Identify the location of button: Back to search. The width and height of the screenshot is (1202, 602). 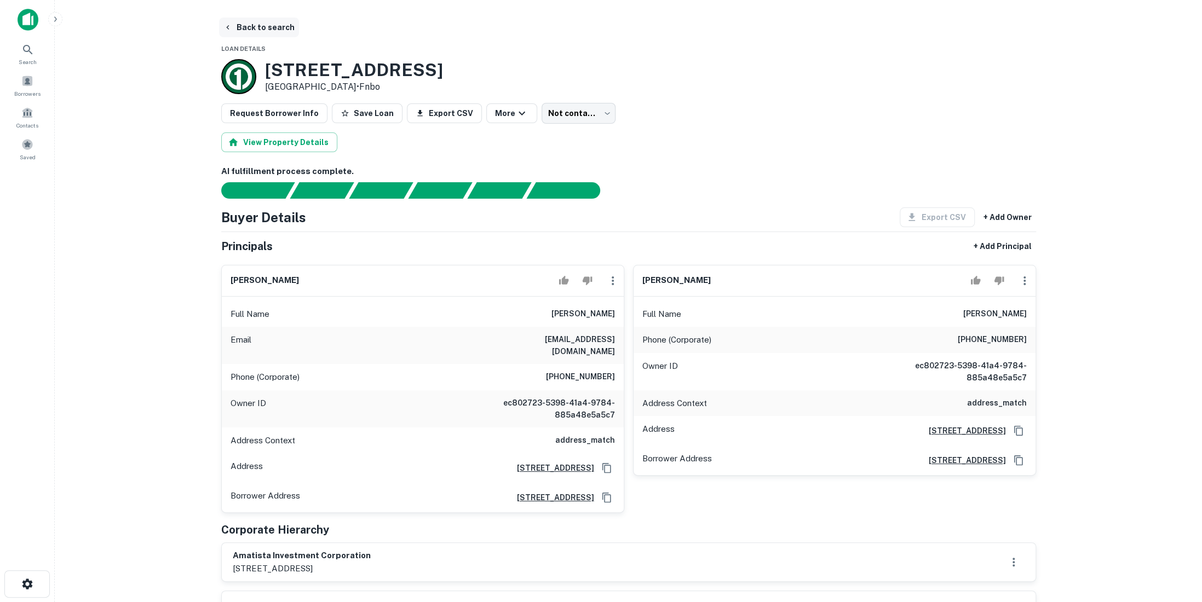
(259, 27).